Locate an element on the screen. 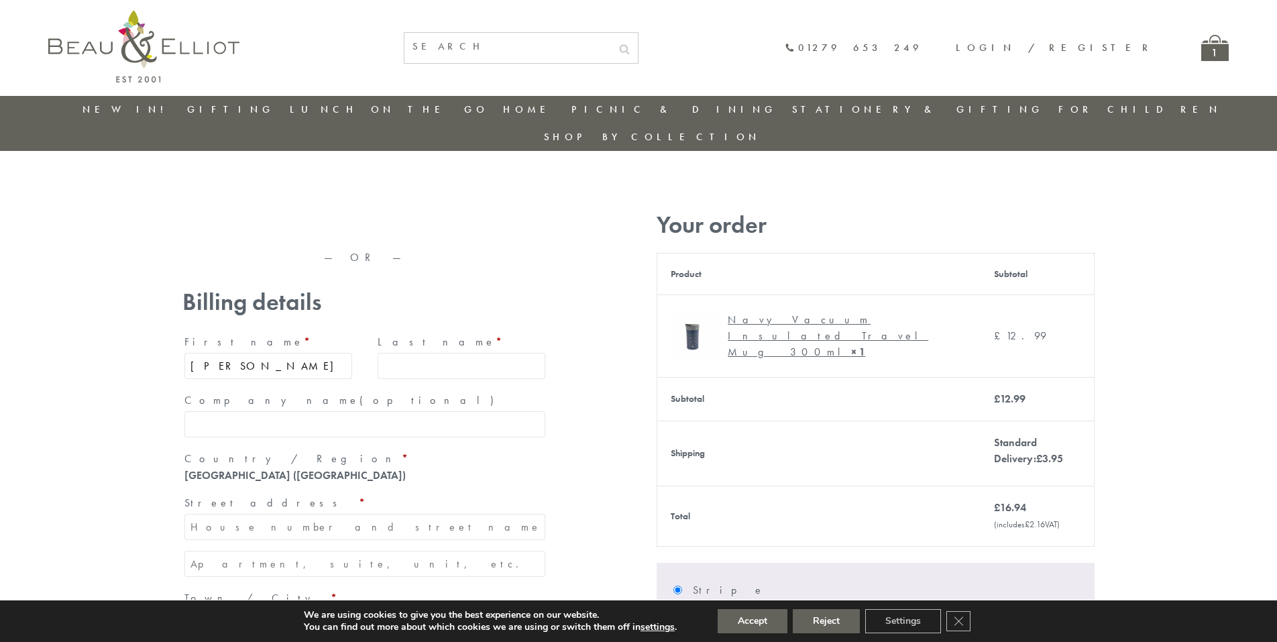 Image resolution: width=1277 pixels, height=642 pixels. button: Accept is located at coordinates (753, 621).